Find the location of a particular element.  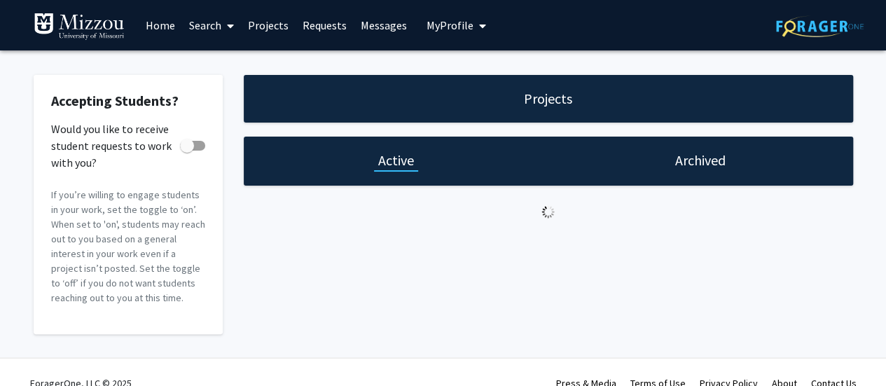

a: Home is located at coordinates (160, 25).